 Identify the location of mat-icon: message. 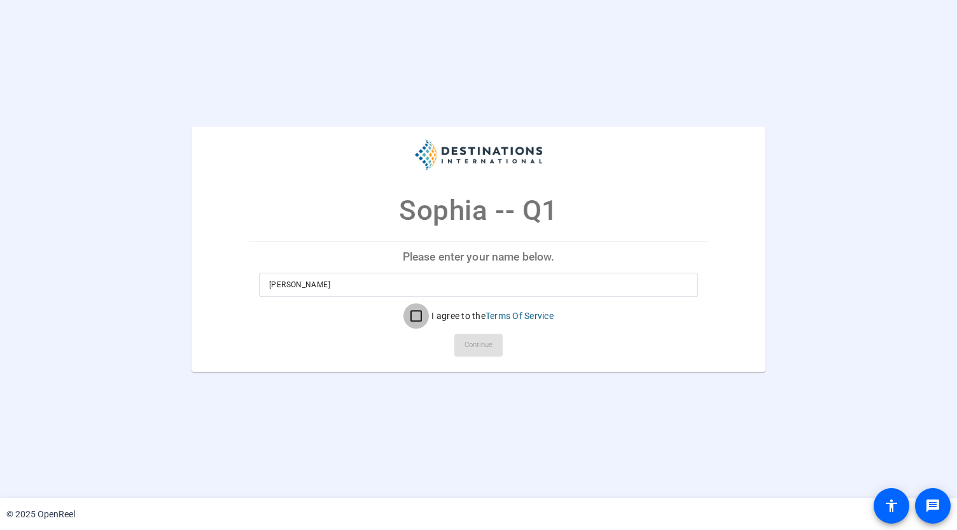
(932, 506).